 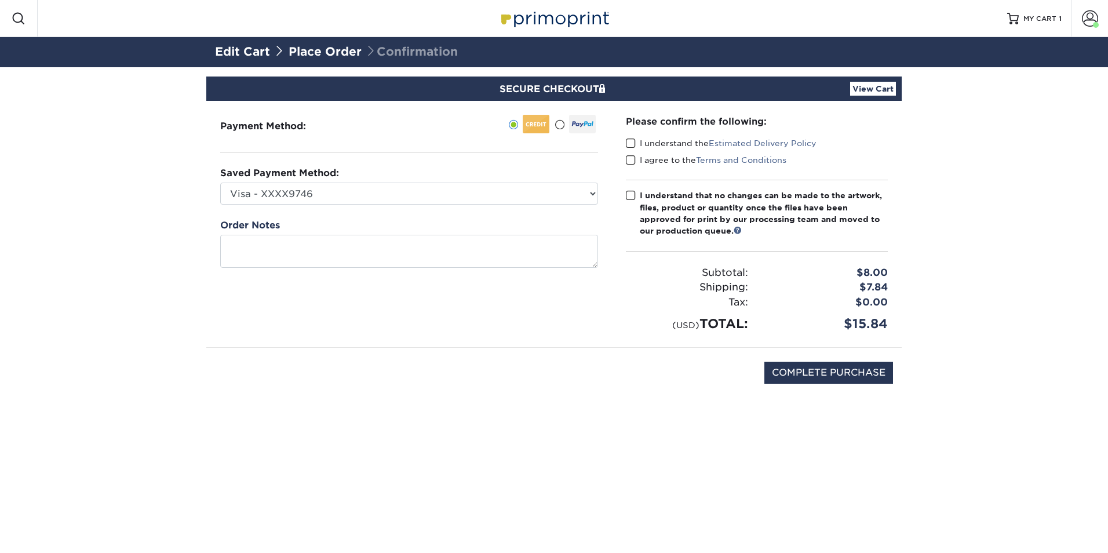 What do you see at coordinates (242, 52) in the screenshot?
I see `a: Edit Cart` at bounding box center [242, 52].